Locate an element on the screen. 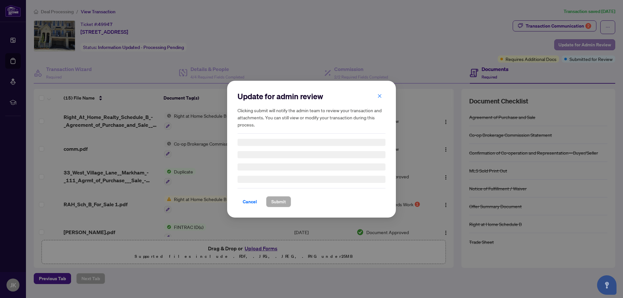 This screenshot has height=298, width=623. button: Cancel is located at coordinates (250, 202).